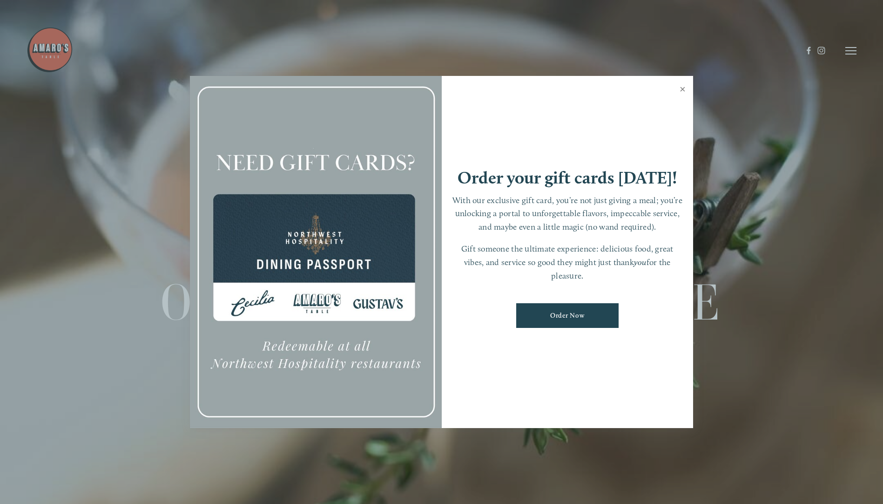 This screenshot has width=883, height=504. Describe the element at coordinates (568, 262) in the screenshot. I see `p: Gift someone the ultimate experience: delicious food, great vibes, and service so good they might...` at that location.